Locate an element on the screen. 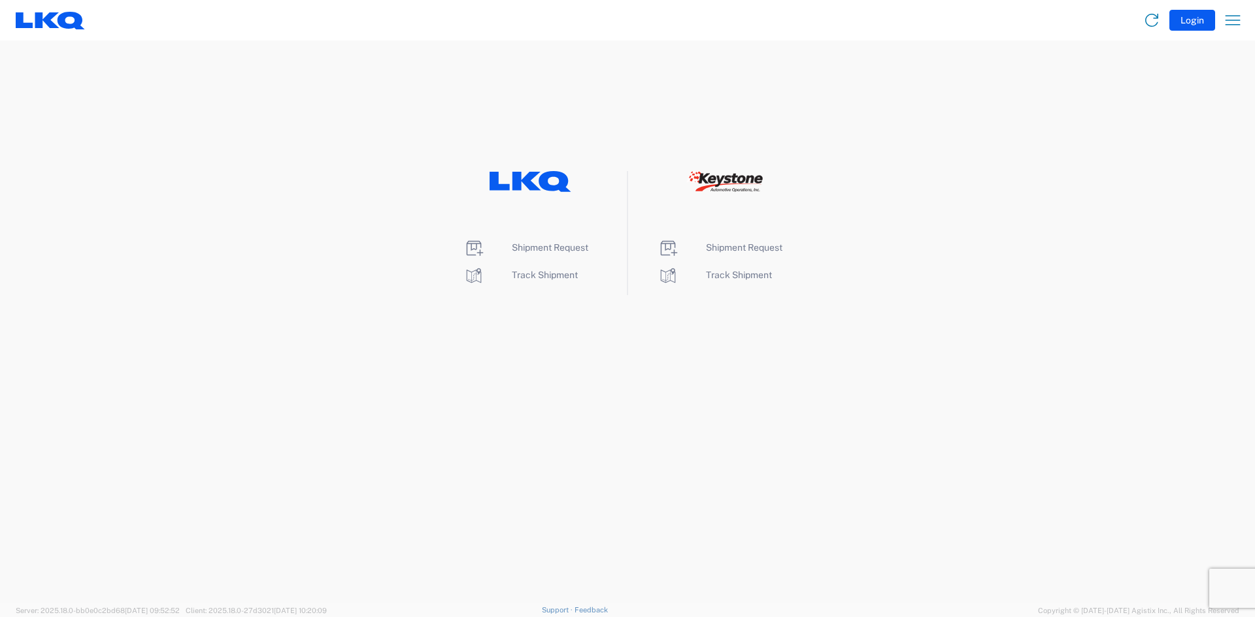 The height and width of the screenshot is (617, 1255). span: Client: 2025.18.0-27d3021 is located at coordinates (256, 611).